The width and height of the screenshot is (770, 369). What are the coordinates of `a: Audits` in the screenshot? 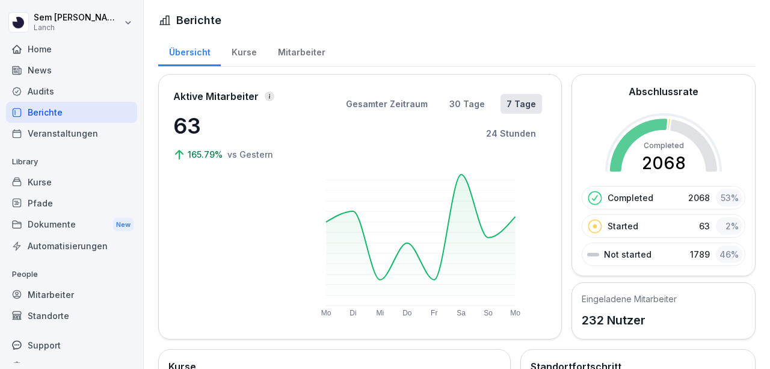 It's located at (72, 91).